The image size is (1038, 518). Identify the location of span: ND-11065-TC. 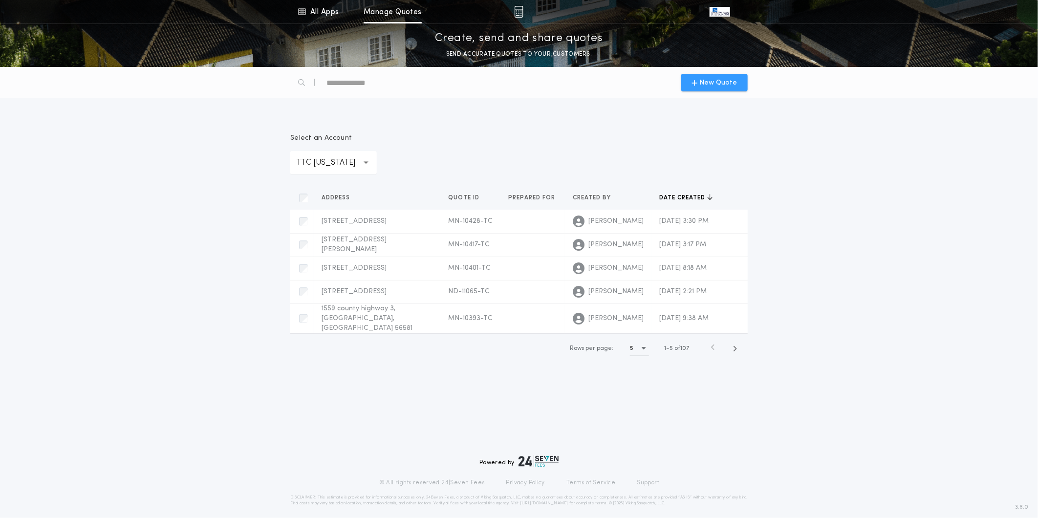
(469, 291).